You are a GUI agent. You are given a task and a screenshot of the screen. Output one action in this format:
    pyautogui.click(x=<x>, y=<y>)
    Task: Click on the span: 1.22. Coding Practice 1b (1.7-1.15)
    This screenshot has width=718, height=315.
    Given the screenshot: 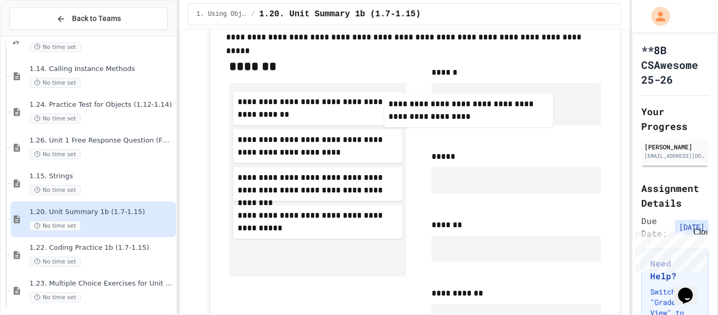 What is the action you would take?
    pyautogui.click(x=101, y=248)
    